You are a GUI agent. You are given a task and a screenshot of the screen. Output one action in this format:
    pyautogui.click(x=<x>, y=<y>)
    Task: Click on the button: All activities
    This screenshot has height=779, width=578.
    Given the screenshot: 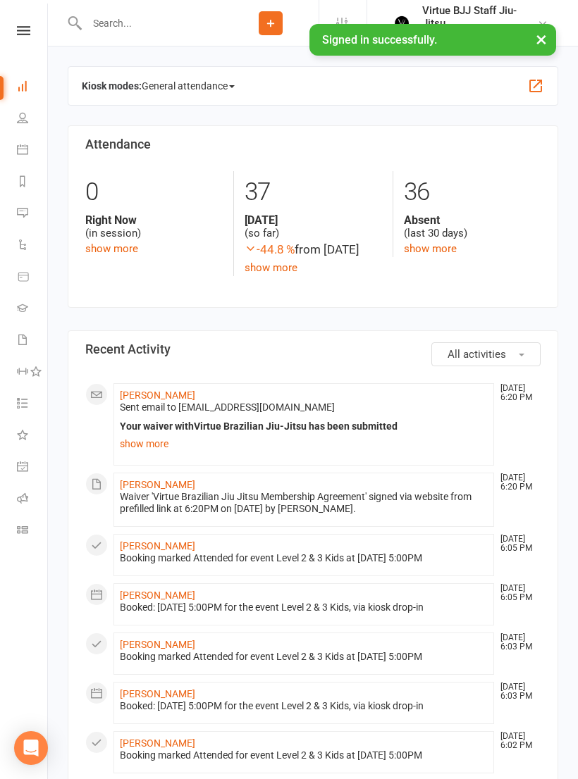 What is the action you would take?
    pyautogui.click(x=485, y=354)
    